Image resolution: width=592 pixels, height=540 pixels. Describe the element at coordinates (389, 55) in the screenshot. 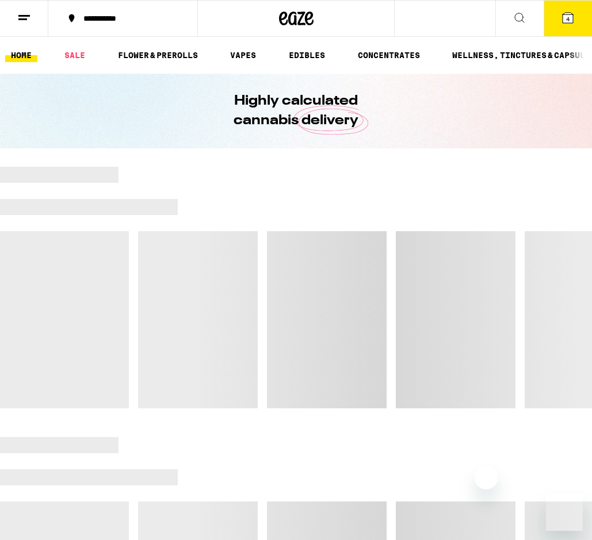

I see `a: CONCENTRATES` at that location.